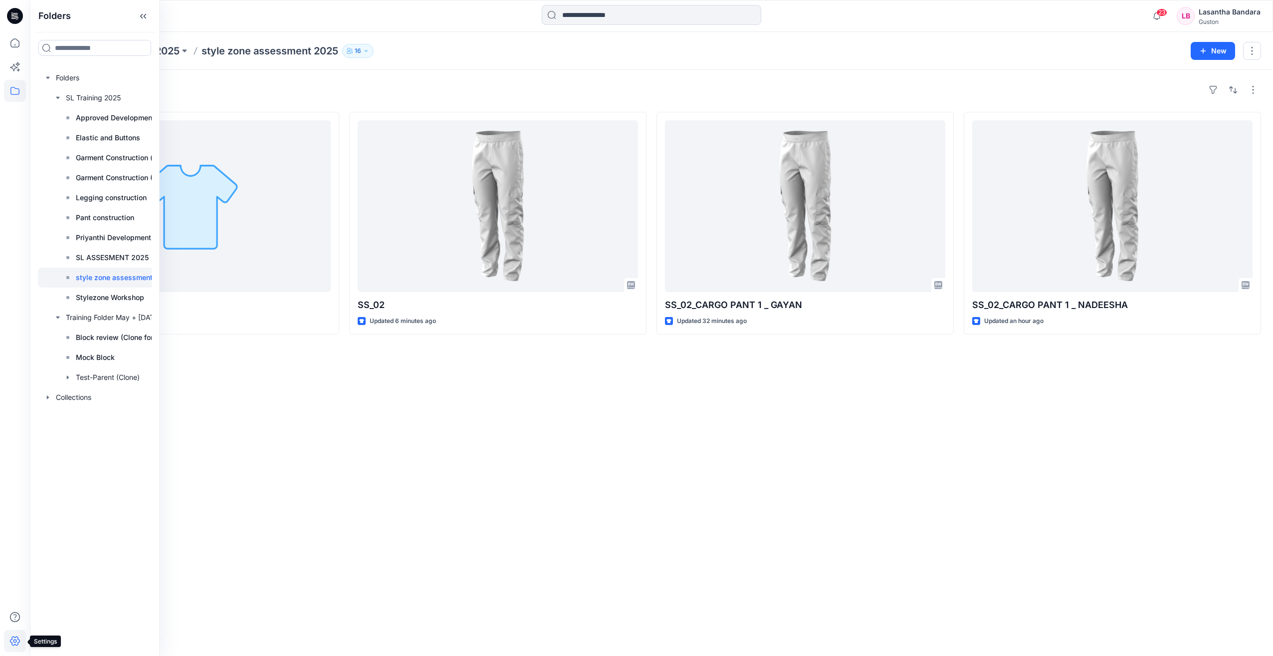 The image size is (1273, 656). I want to click on a: SS_02_CARGO PANT 1 _ GAYAN, so click(805, 206).